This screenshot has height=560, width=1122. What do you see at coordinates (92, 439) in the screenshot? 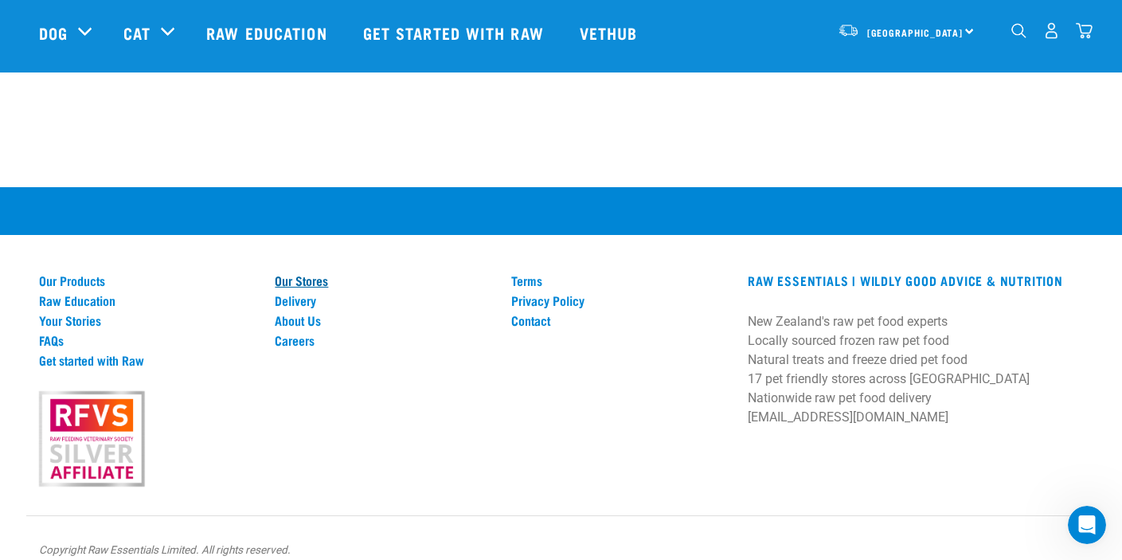
I see `img: rfvs.png` at bounding box center [92, 439].